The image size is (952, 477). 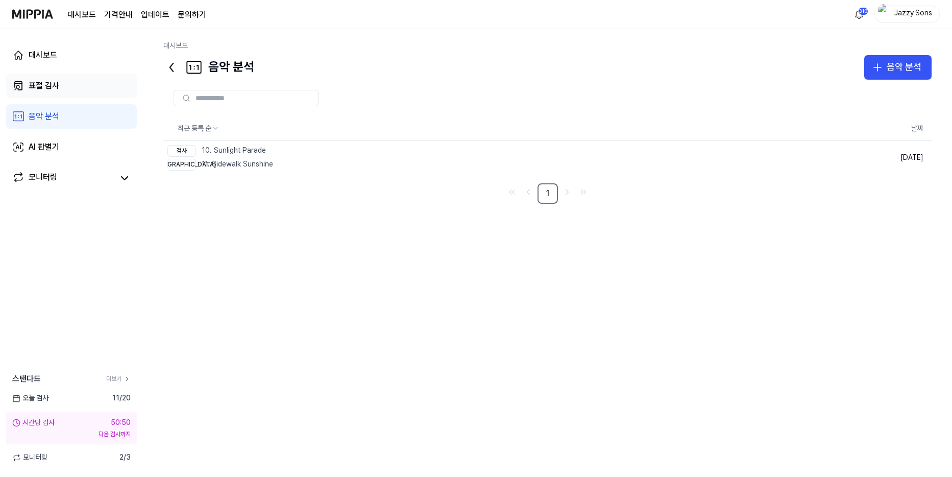 What do you see at coordinates (33, 423) in the screenshot?
I see `div: 시간당 검사` at bounding box center [33, 423].